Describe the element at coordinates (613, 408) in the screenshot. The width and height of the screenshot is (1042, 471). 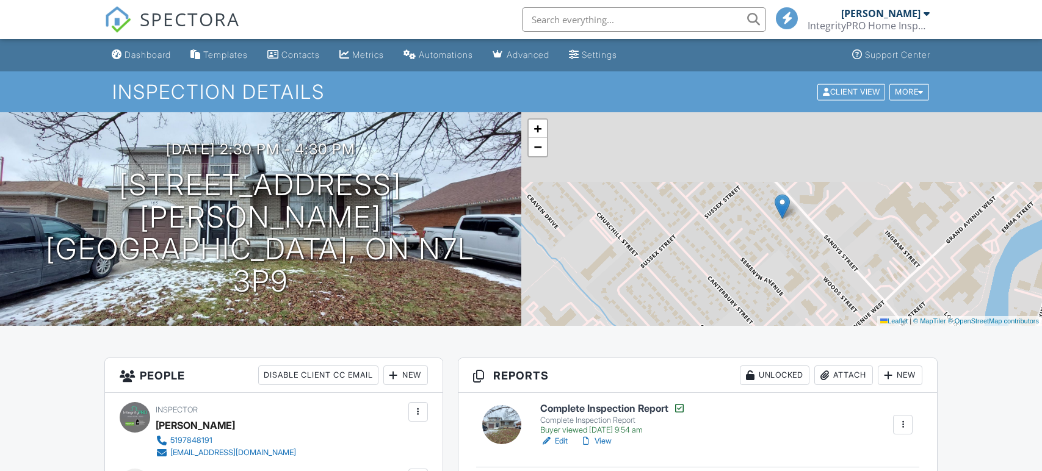
I see `h6: Complete Inspection Report` at that location.